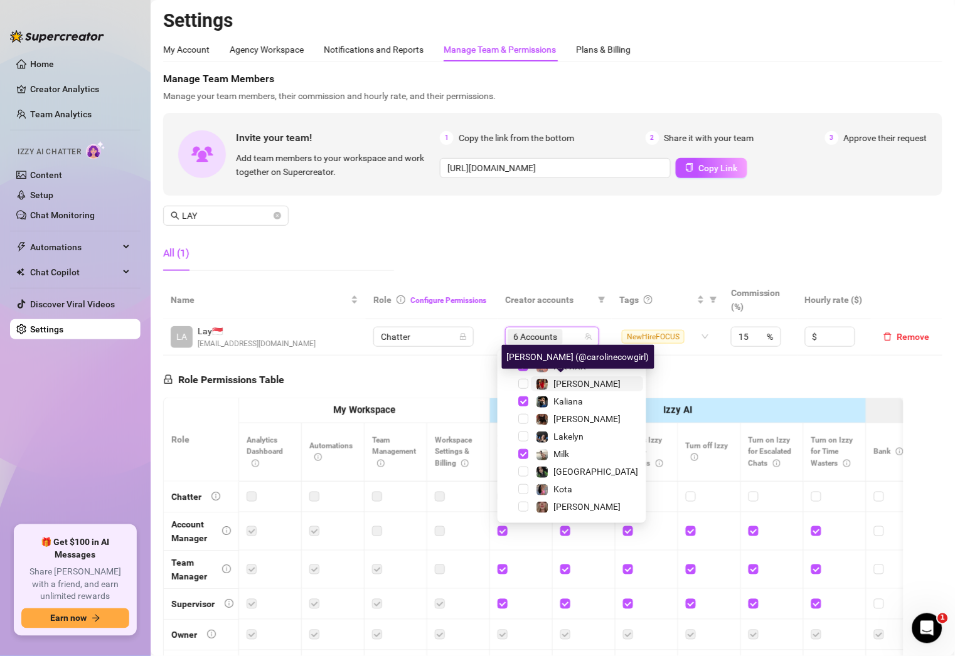 The image size is (955, 656). What do you see at coordinates (553, 79) in the screenshot?
I see `span: Manage Team Members` at bounding box center [553, 79].